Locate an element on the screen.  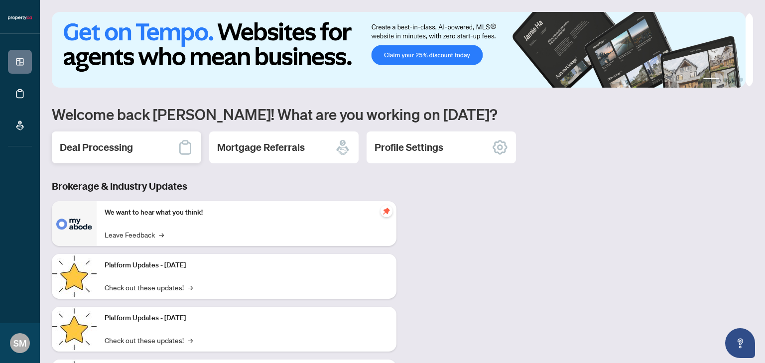
button: 2 is located at coordinates (725, 80).